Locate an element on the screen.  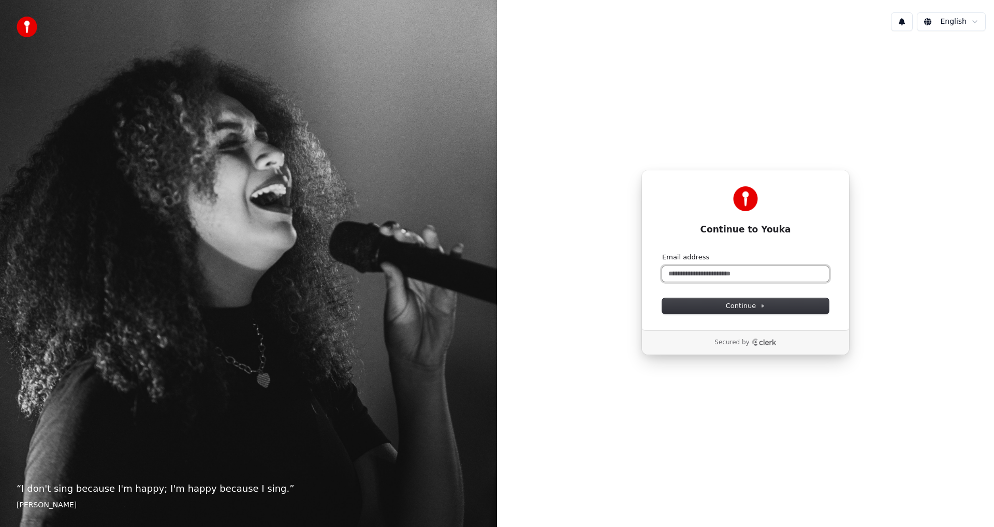
img: youka is located at coordinates (27, 27).